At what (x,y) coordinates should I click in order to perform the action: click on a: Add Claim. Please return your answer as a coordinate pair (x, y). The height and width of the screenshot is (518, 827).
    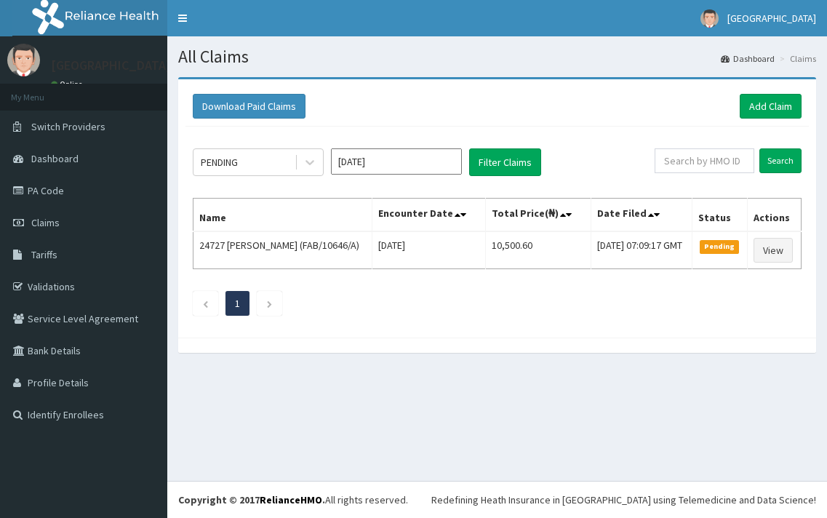
    Looking at the image, I should click on (771, 106).